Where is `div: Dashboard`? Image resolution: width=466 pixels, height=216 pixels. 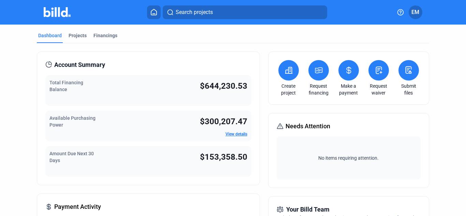
div: Dashboard is located at coordinates (50, 35).